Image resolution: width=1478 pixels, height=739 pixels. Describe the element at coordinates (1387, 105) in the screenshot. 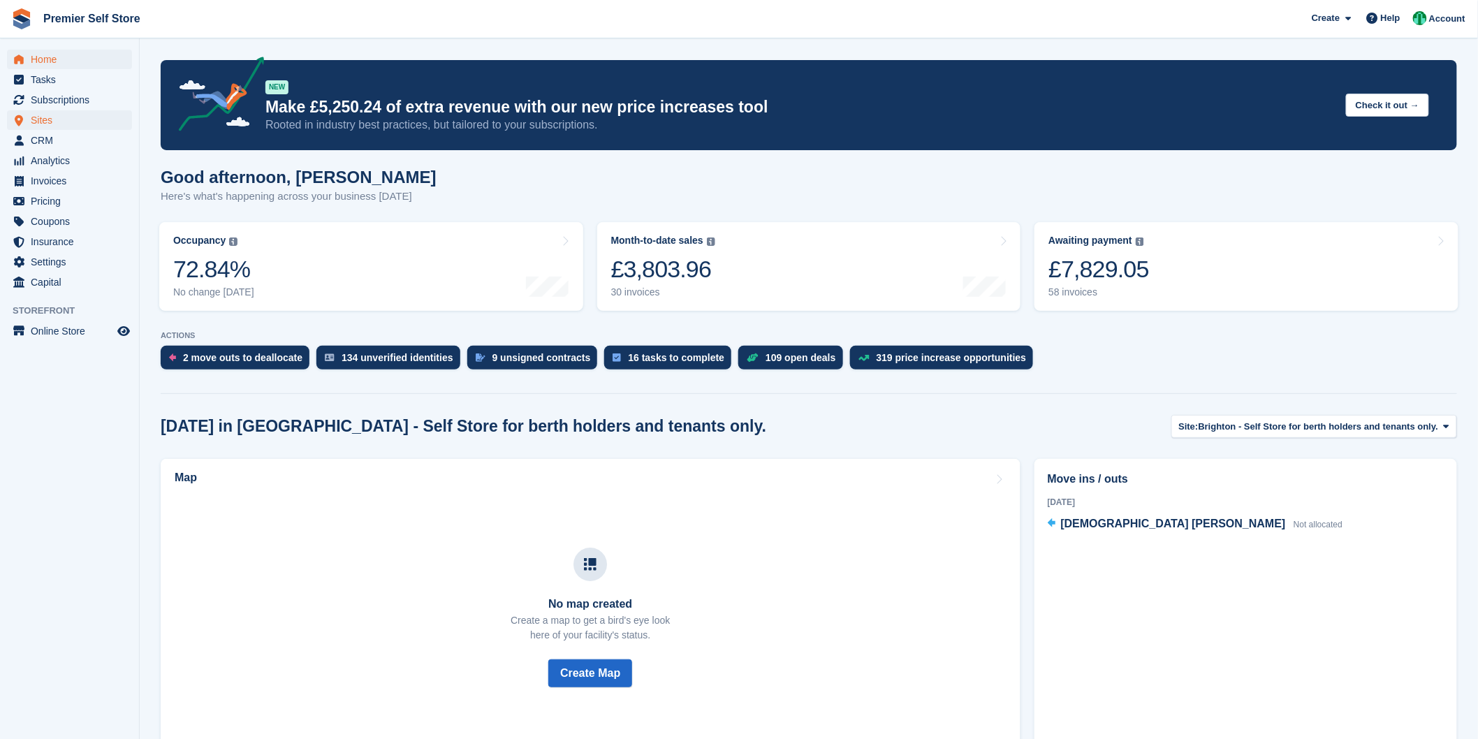

I see `button: Check it out →` at that location.